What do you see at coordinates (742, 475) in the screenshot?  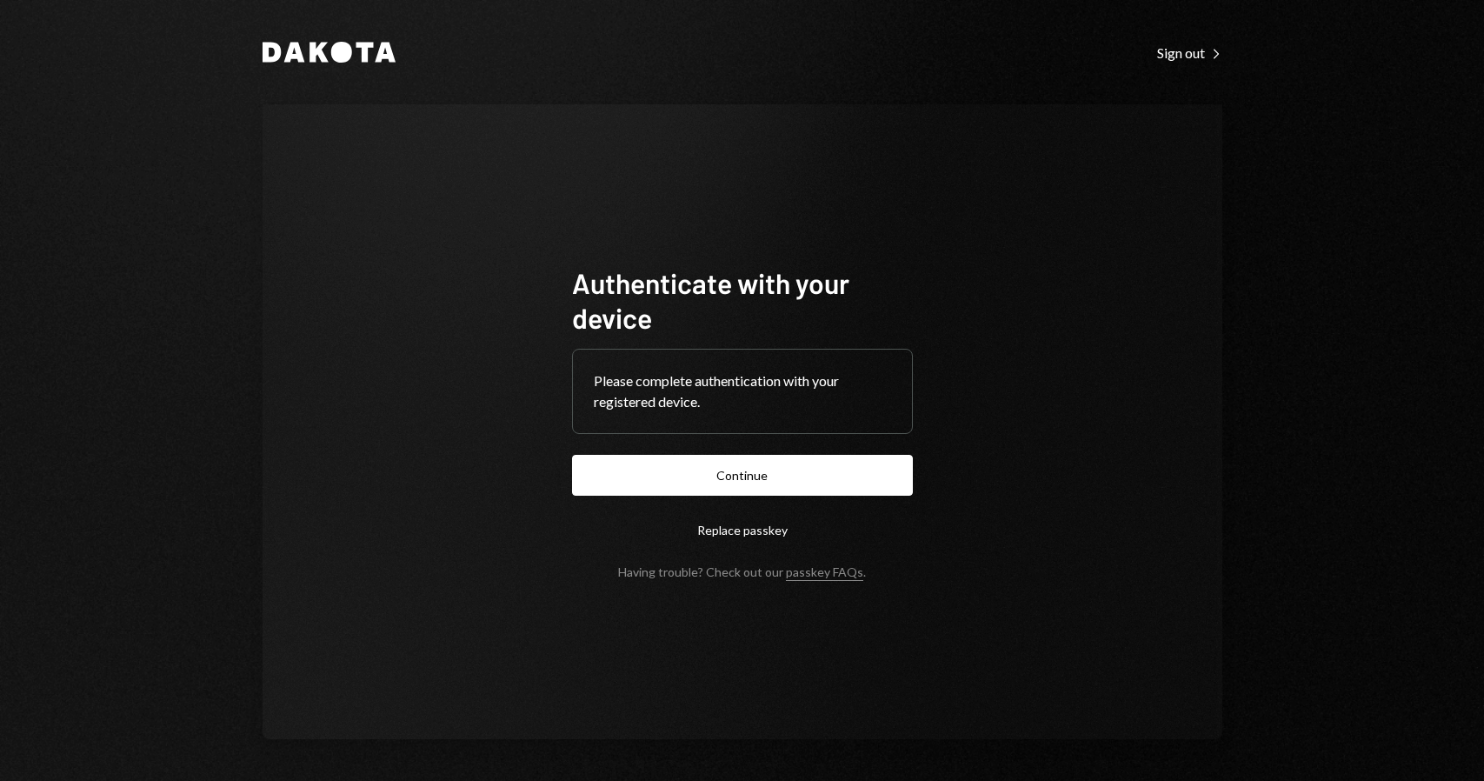 I see `button: Continue` at bounding box center [742, 475].